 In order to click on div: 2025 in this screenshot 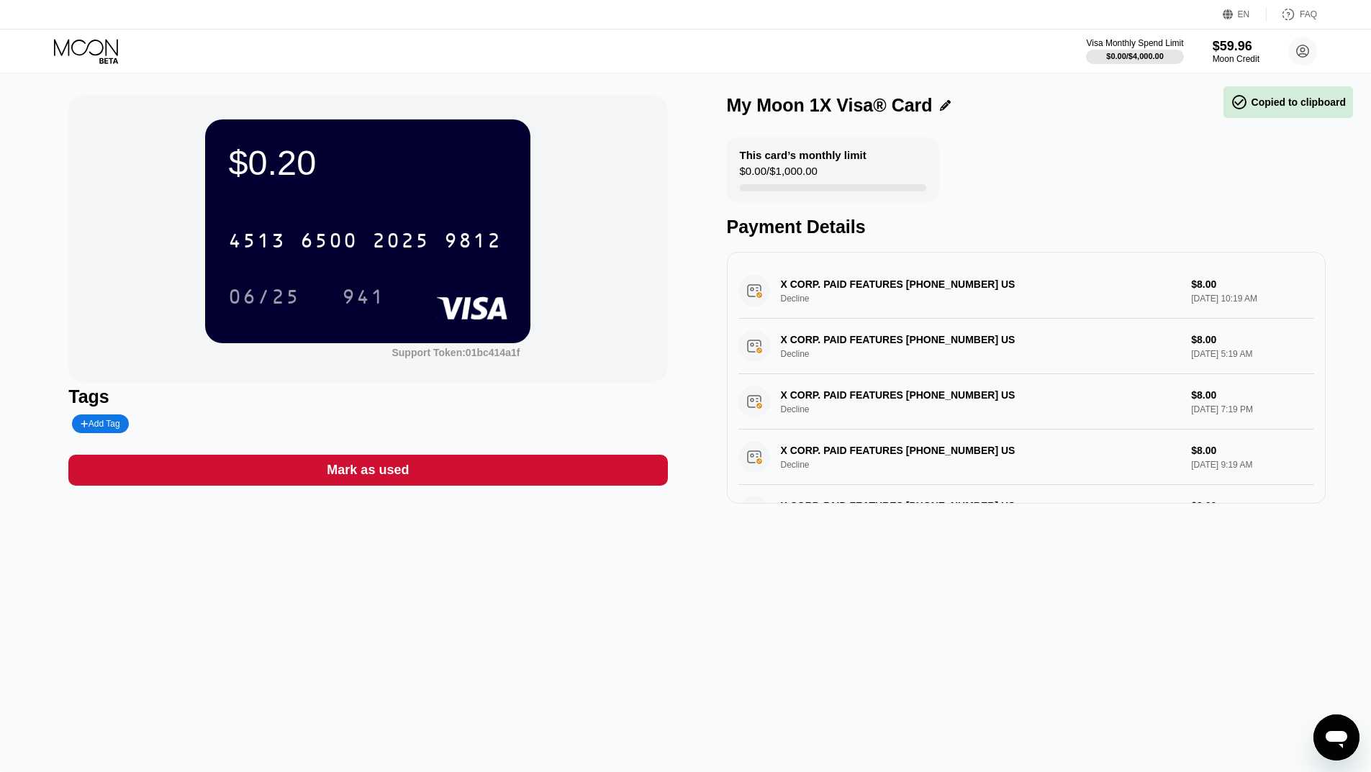, I will do `click(401, 243)`.